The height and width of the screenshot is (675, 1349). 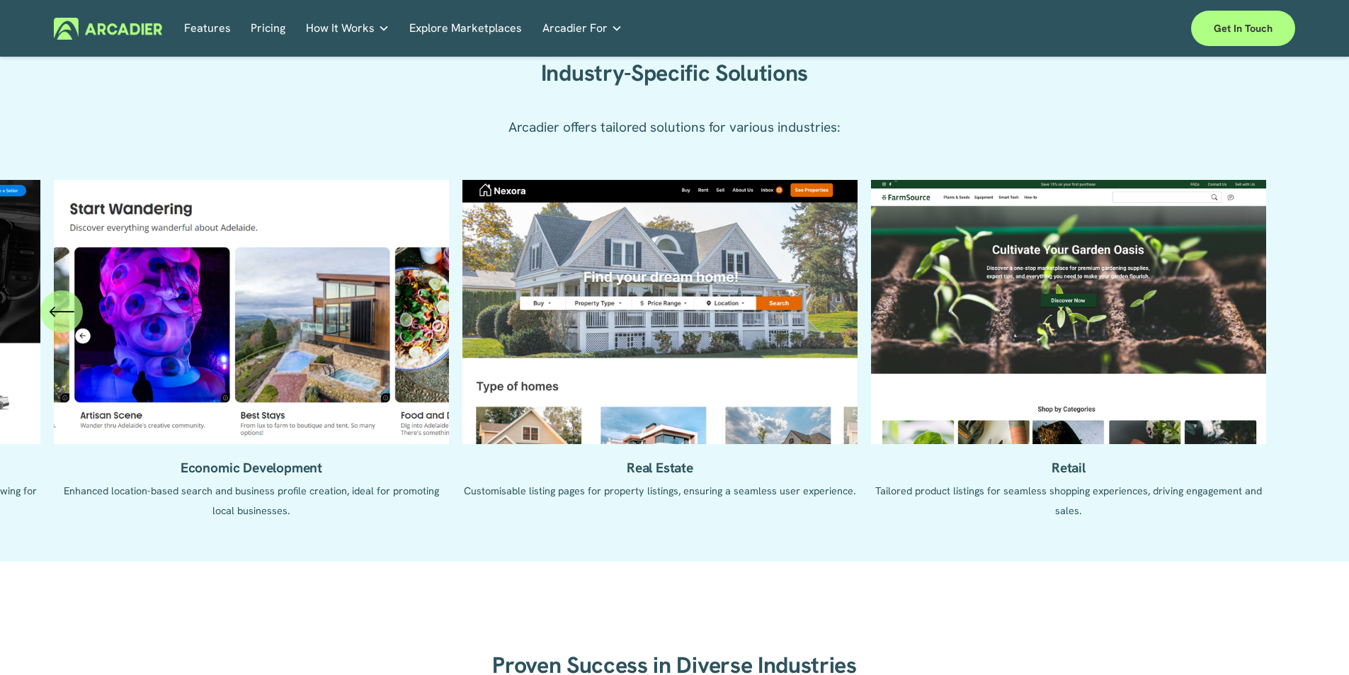 I want to click on span: How It Works, so click(x=340, y=28).